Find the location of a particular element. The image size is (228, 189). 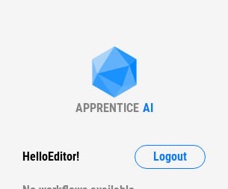

div: APPRENTICE is located at coordinates (107, 108).